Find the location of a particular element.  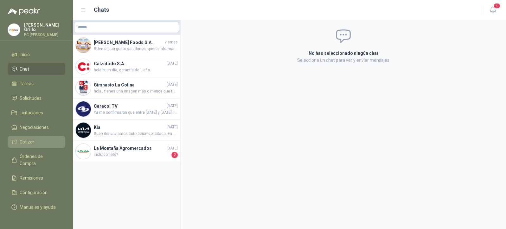

a: Negociaciones is located at coordinates (36, 127).